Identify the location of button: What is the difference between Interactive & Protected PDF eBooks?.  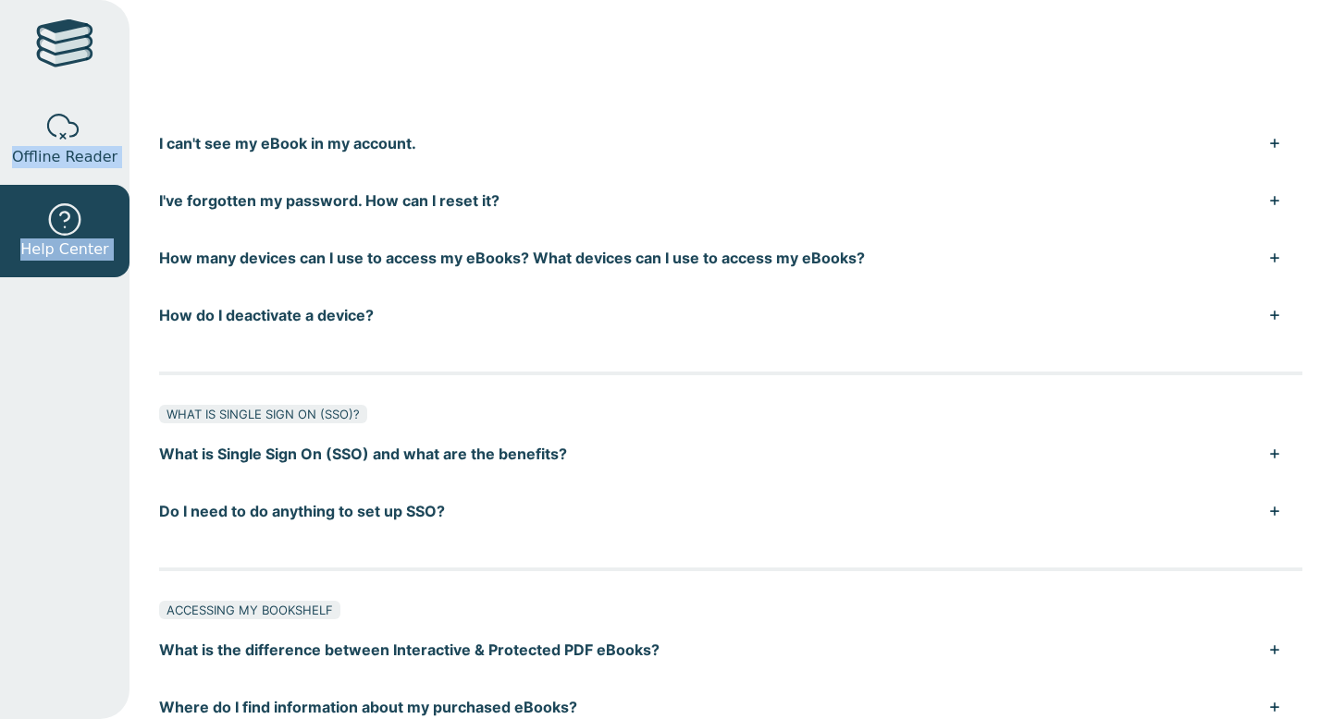
(731, 650).